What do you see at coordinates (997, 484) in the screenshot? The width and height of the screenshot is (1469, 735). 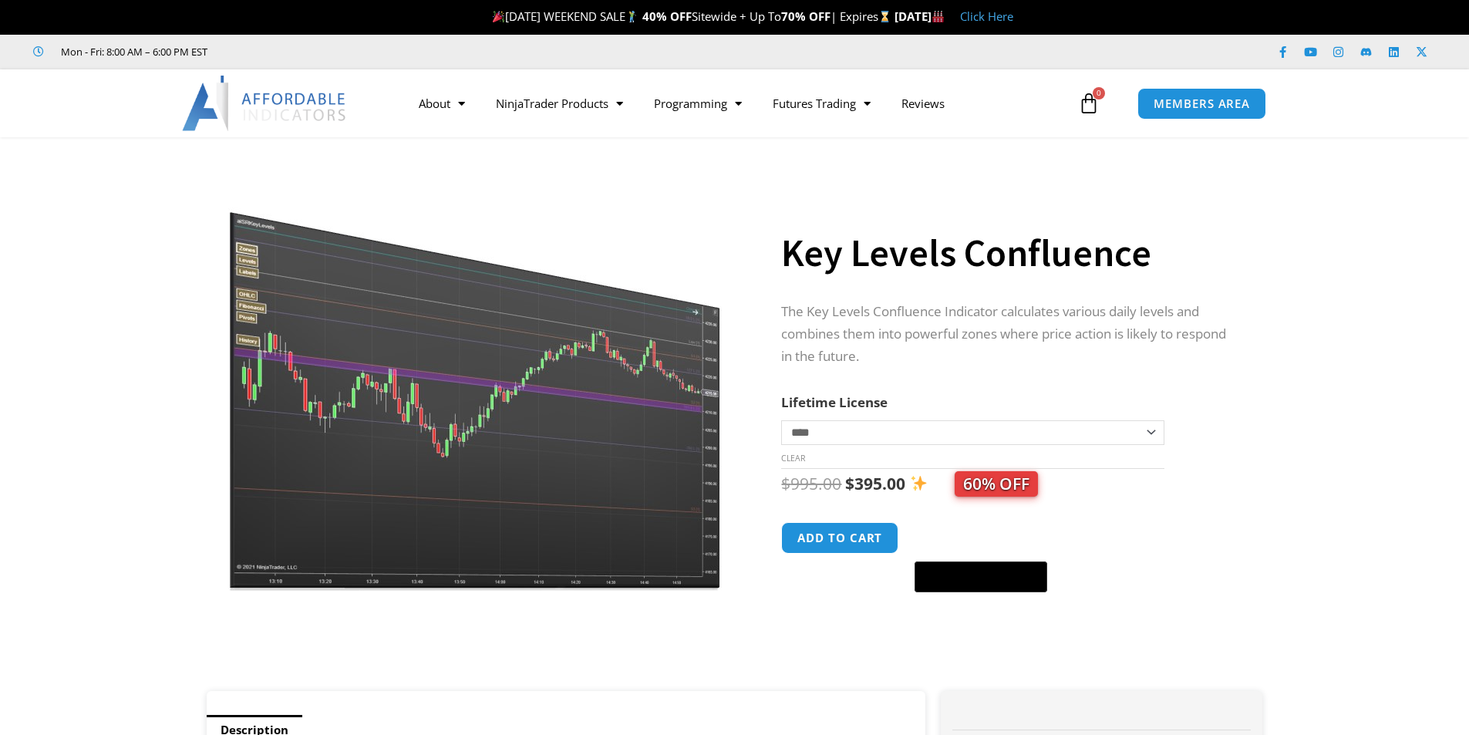 I see `span: 60% OFF` at bounding box center [997, 484].